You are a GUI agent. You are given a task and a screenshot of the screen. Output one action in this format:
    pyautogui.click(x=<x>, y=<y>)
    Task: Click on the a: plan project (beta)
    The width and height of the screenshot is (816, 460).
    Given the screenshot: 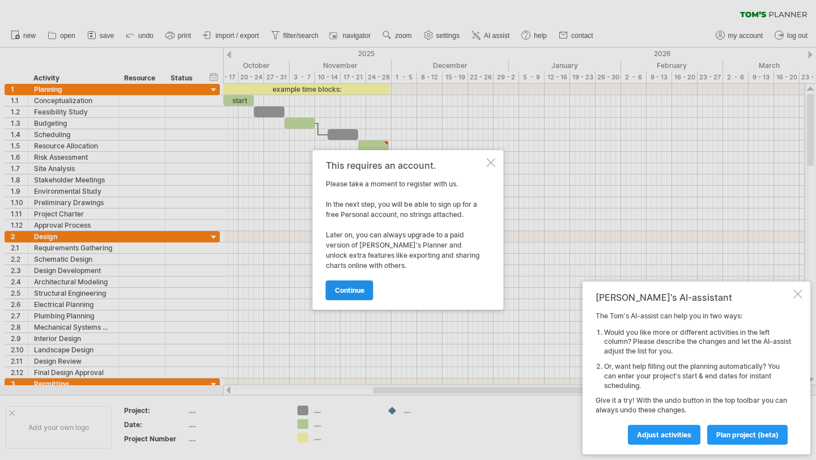 What is the action you would take?
    pyautogui.click(x=747, y=435)
    